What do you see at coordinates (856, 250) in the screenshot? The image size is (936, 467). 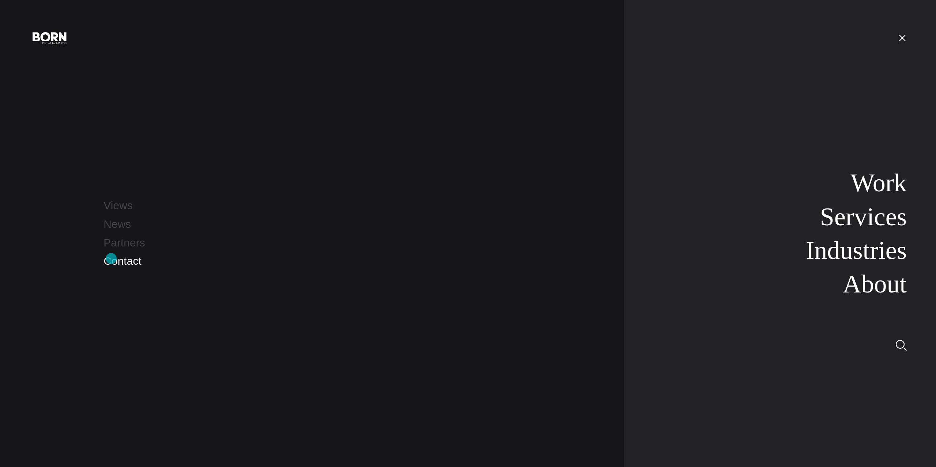 I see `a: Industries` at bounding box center [856, 250].